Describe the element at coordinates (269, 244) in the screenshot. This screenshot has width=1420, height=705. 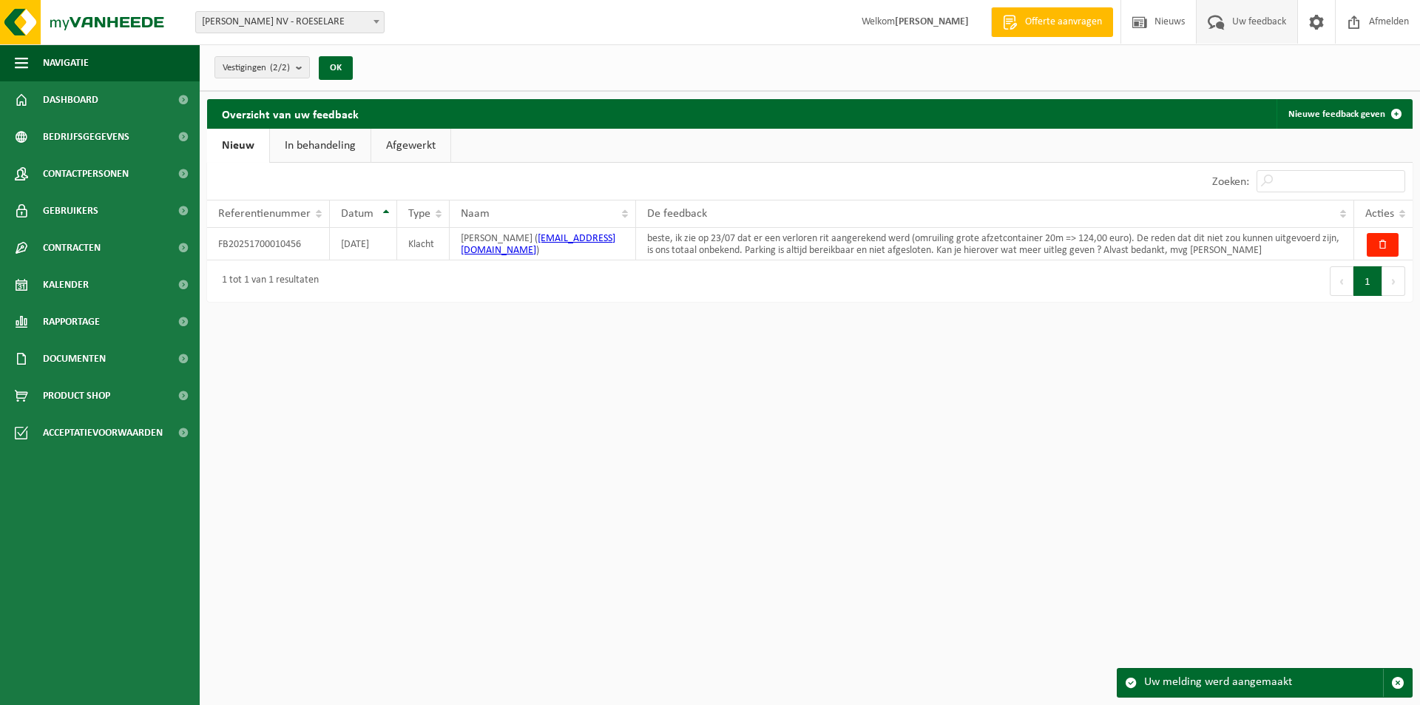
I see `td: FB20251700010456` at that location.